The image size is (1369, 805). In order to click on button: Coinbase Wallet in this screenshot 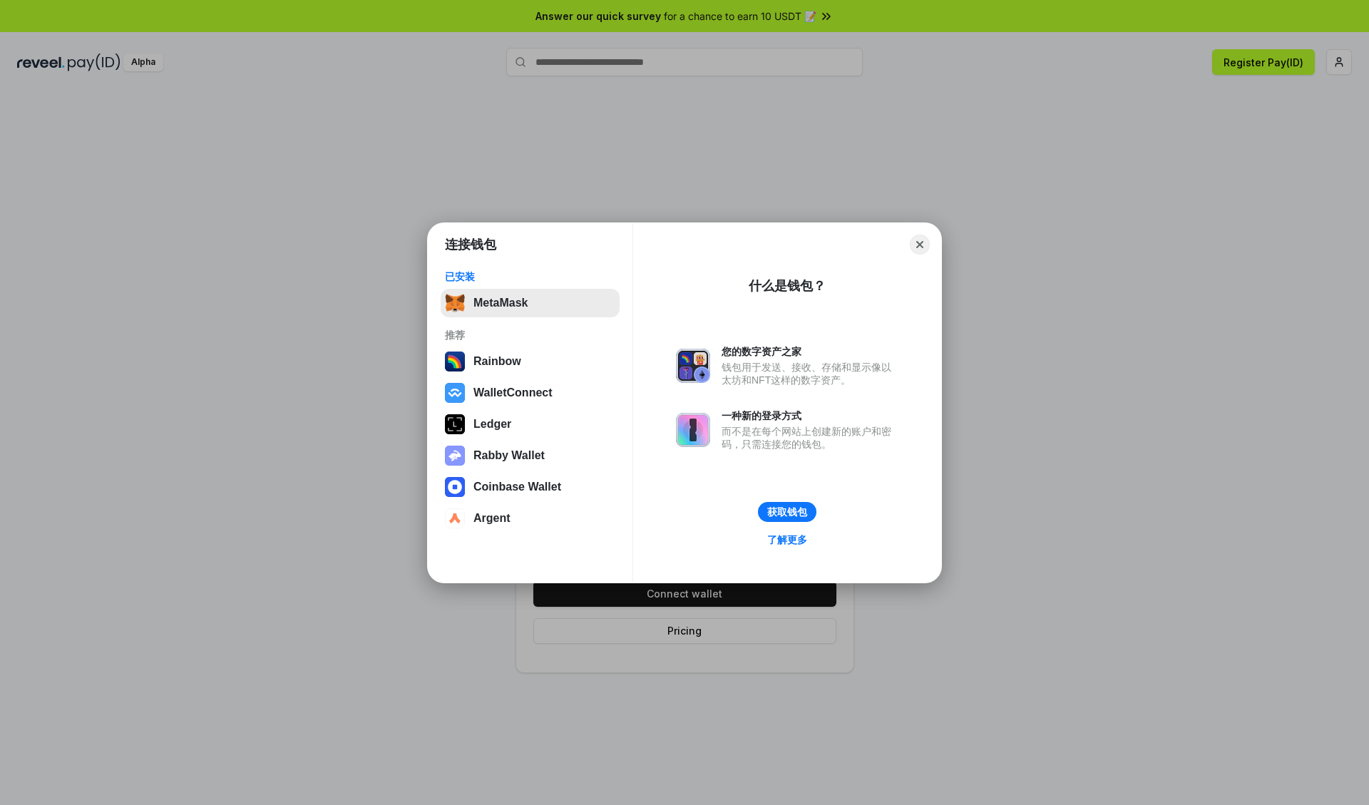, I will do `click(530, 487)`.